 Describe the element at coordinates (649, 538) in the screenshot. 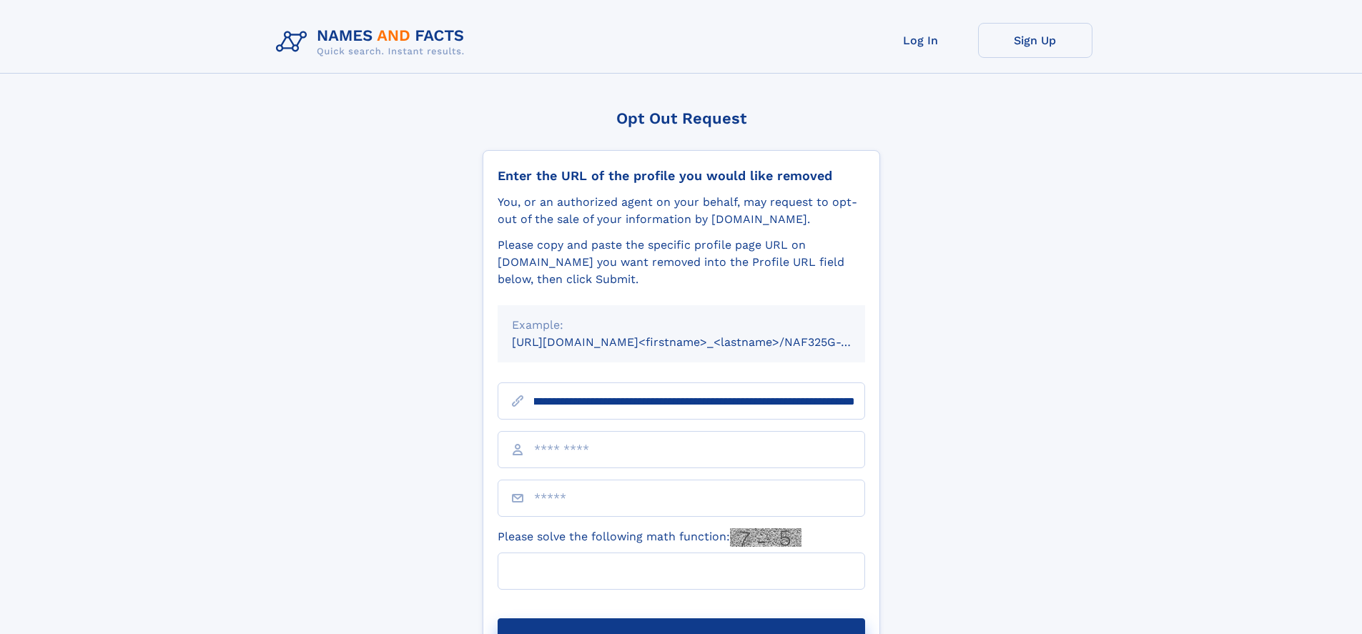

I see `label: Please solve the following math function:` at that location.